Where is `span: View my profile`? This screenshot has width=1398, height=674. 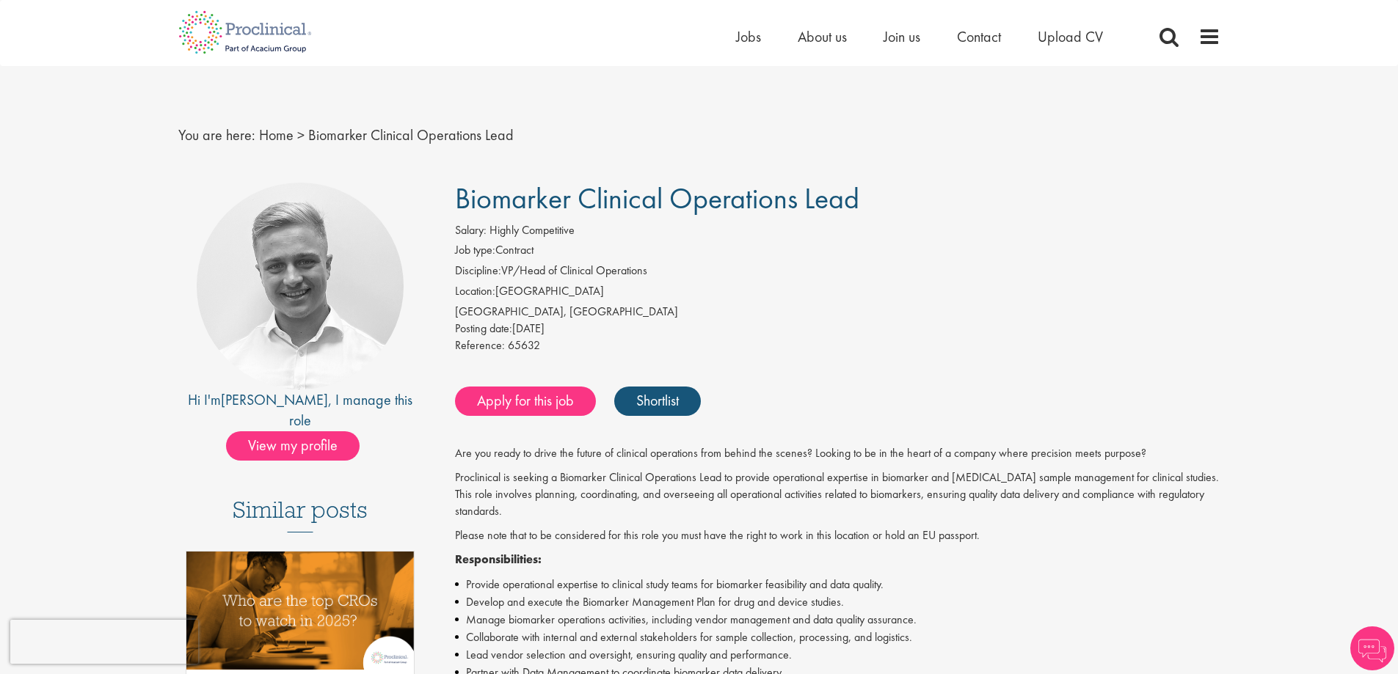
span: View my profile is located at coordinates (293, 446).